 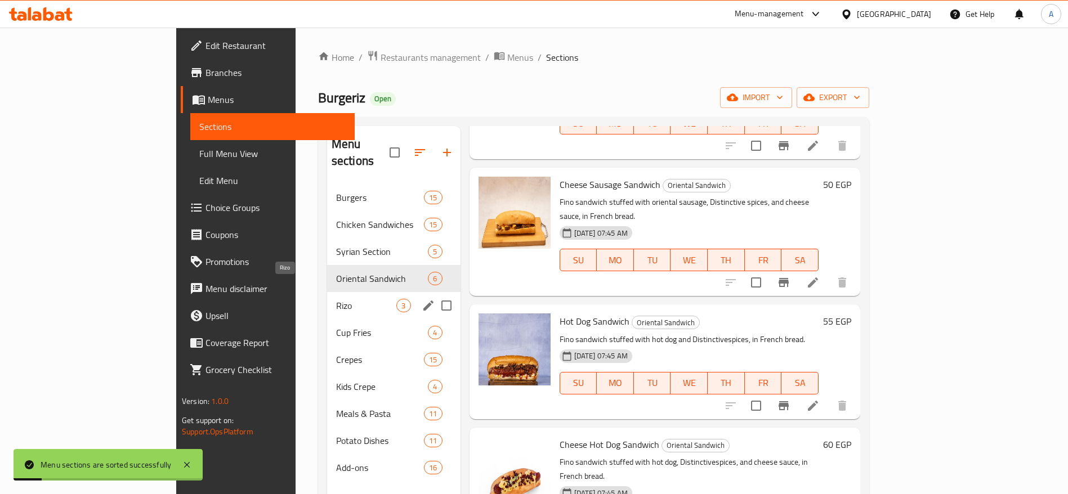 What do you see at coordinates (435, 252) in the screenshot?
I see `span: 5` at bounding box center [435, 252].